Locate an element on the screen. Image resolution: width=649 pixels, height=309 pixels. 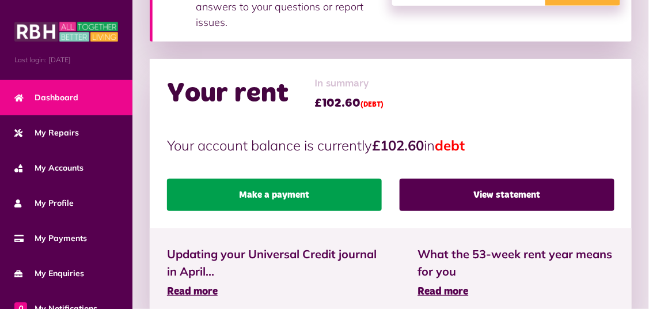
span: My Repairs is located at coordinates (47, 132).